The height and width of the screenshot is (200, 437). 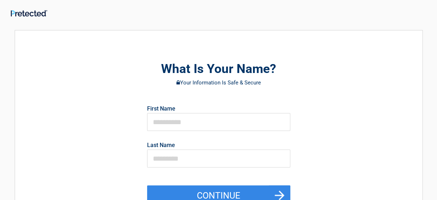 What do you see at coordinates (161, 109) in the screenshot?
I see `label: First Name` at bounding box center [161, 109].